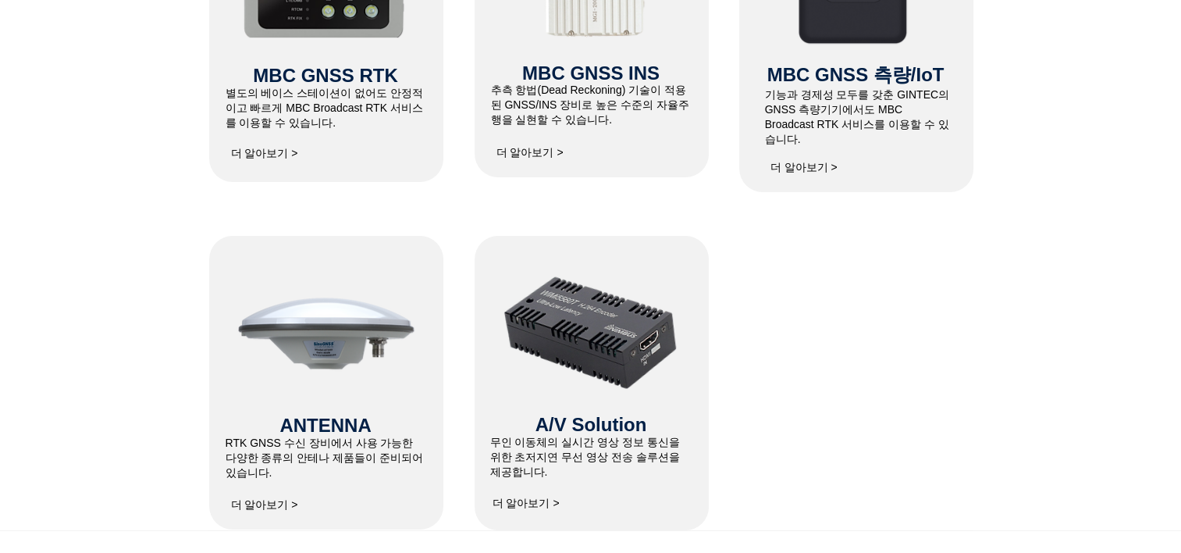 The height and width of the screenshot is (553, 1181). What do you see at coordinates (325, 75) in the screenshot?
I see `span: MBC GNSS RTK` at bounding box center [325, 75].